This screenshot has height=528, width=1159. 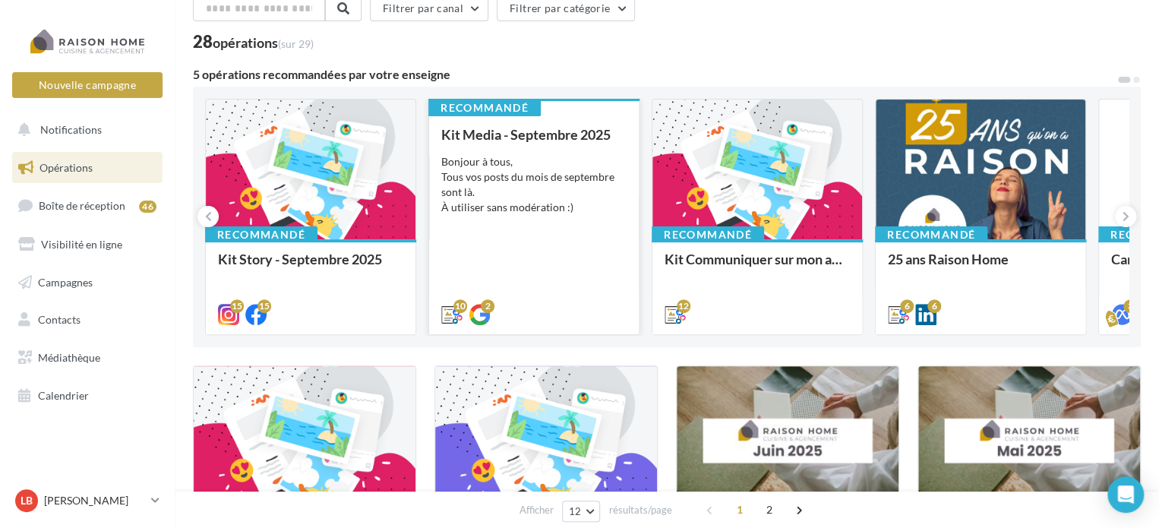 What do you see at coordinates (69, 357) in the screenshot?
I see `span: Médiathèque` at bounding box center [69, 357].